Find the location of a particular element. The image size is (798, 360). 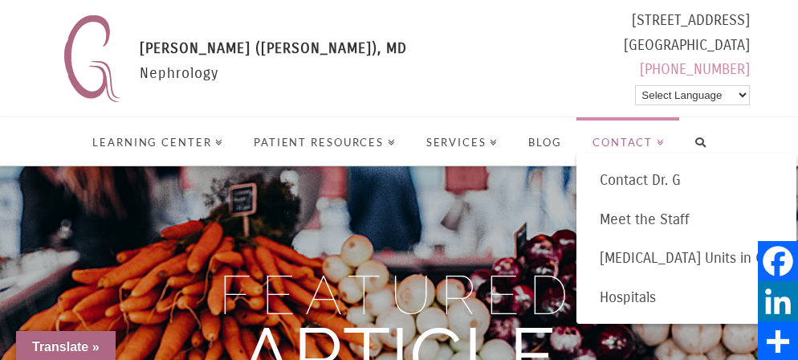

span: Contact is located at coordinates (629, 142).